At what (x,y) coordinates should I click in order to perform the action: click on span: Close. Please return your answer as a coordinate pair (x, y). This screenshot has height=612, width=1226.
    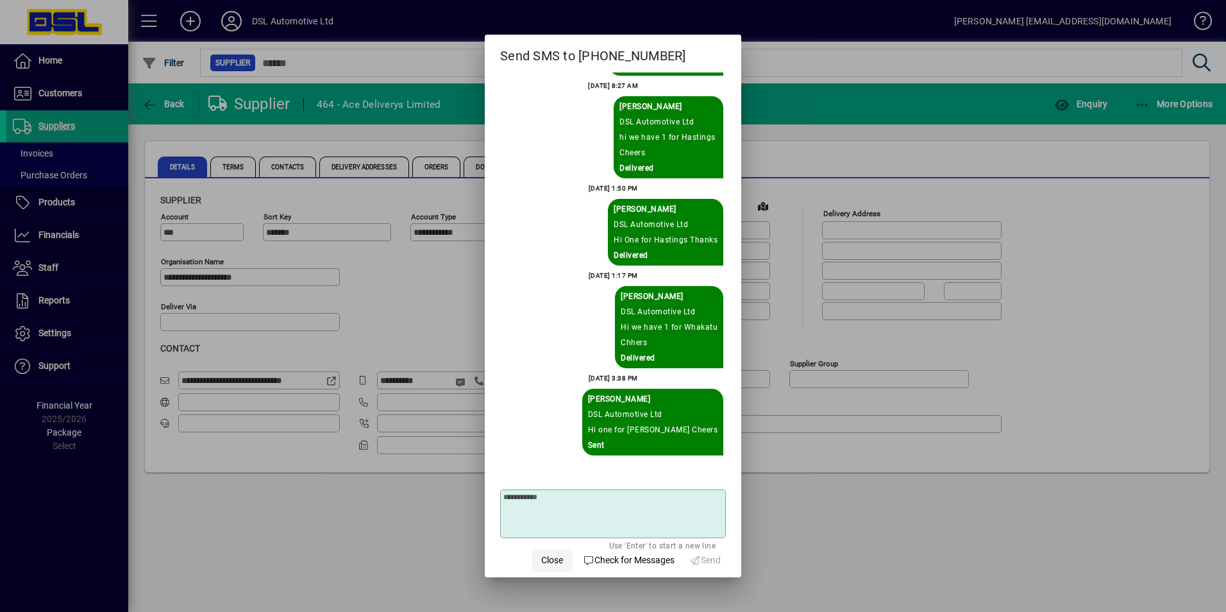
    Looking at the image, I should click on (552, 560).